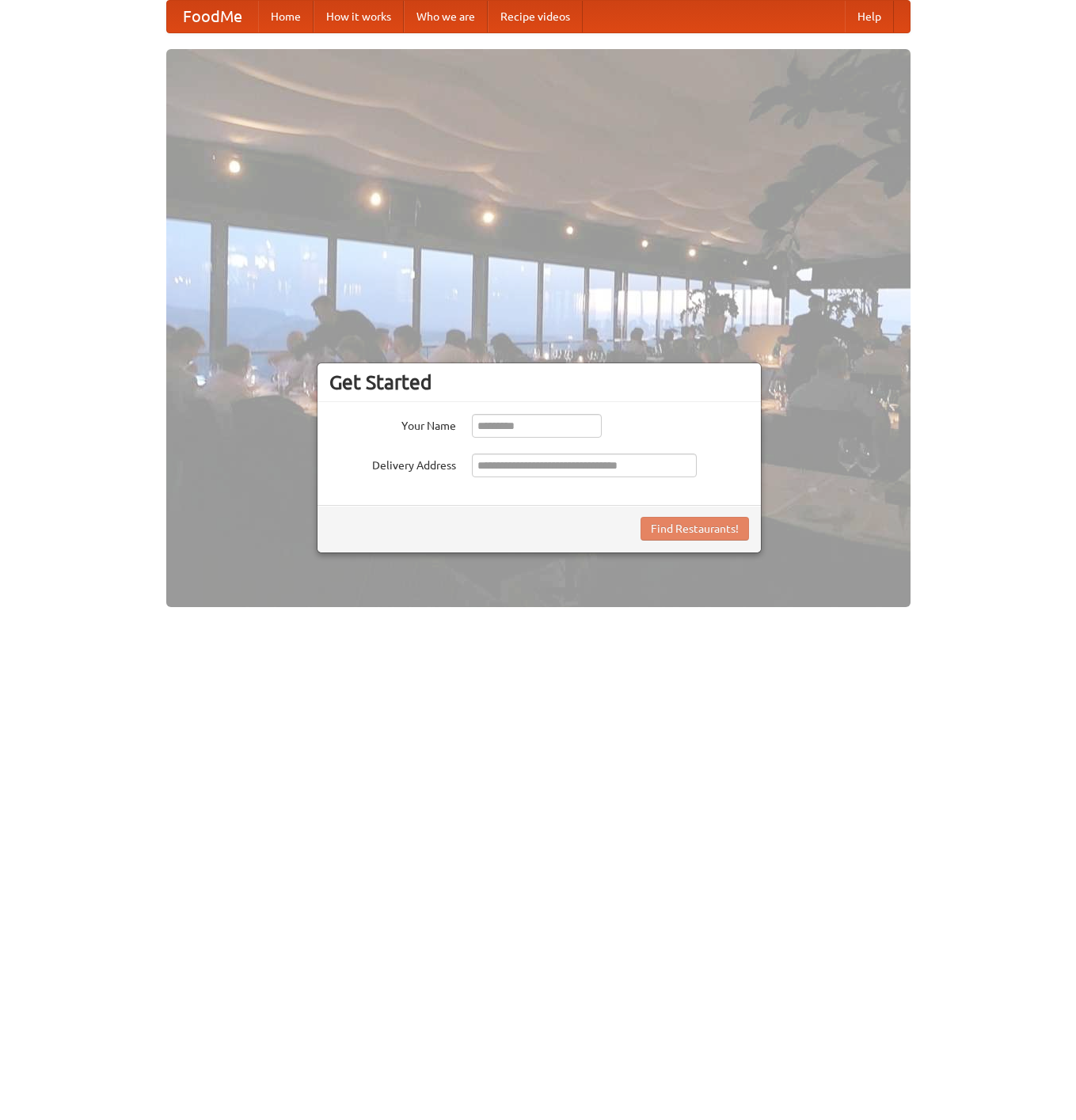 Image resolution: width=1076 pixels, height=1120 pixels. I want to click on a: Who we are, so click(446, 17).